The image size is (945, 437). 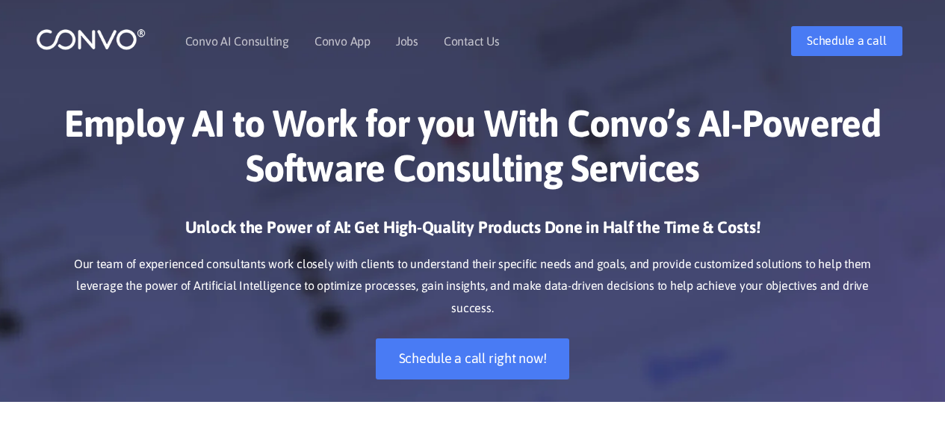 I want to click on a: Schedule a call, so click(x=846, y=41).